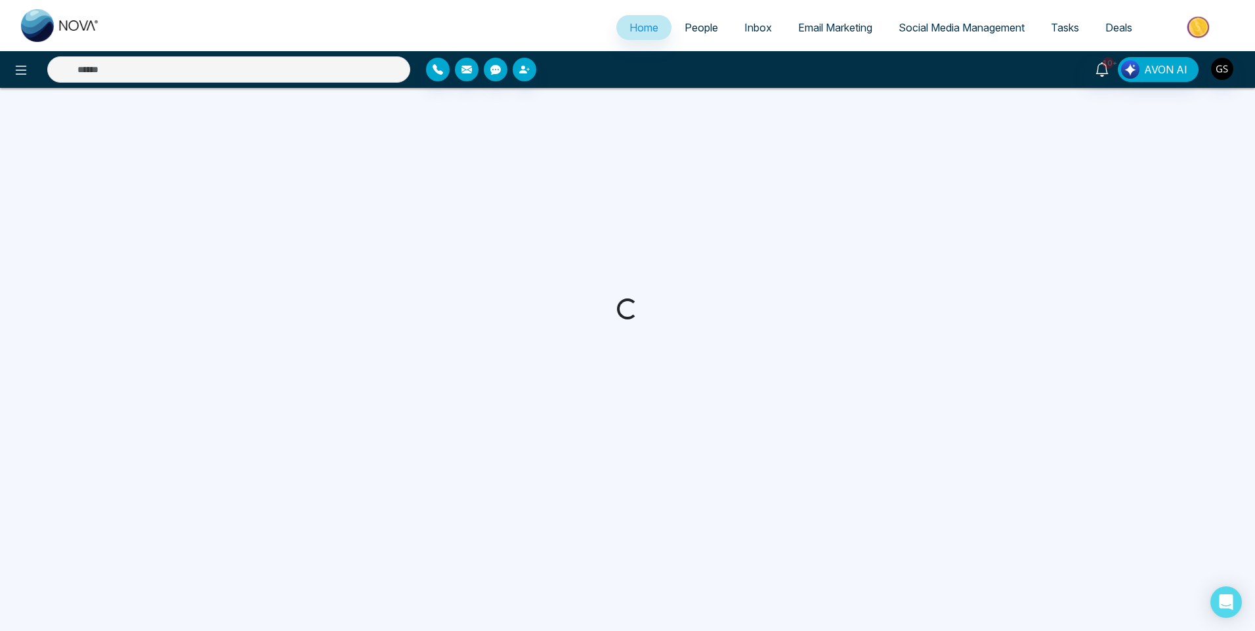  I want to click on span: AVON AI, so click(1165, 70).